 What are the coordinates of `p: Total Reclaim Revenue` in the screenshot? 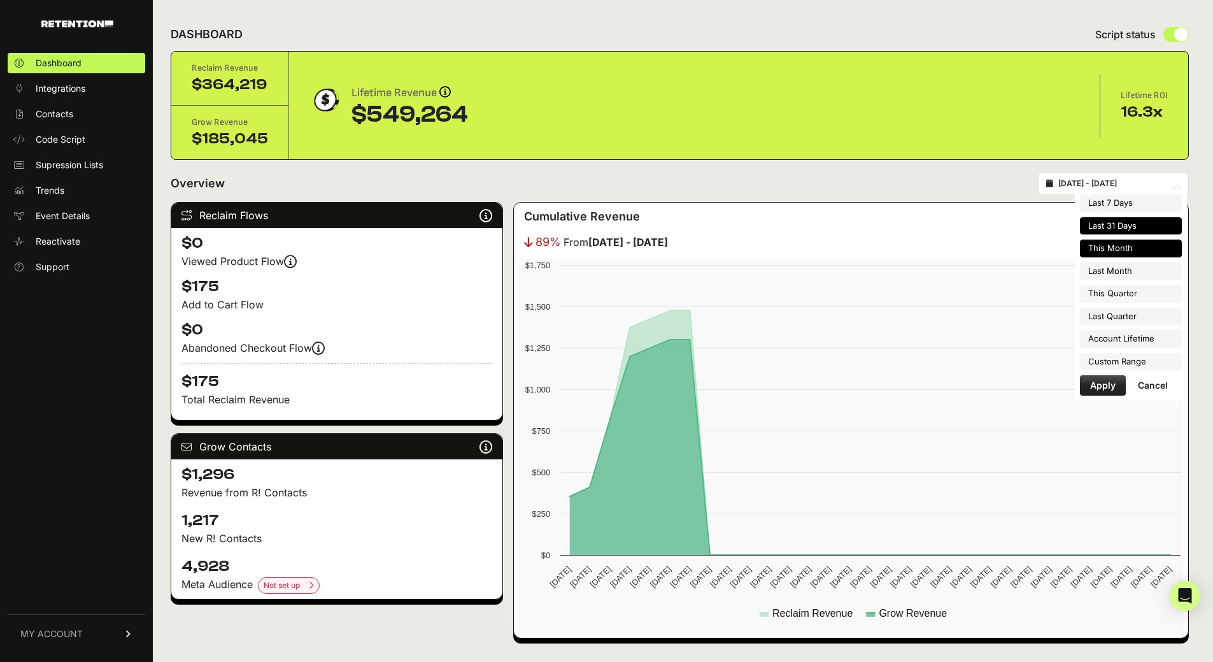 It's located at (337, 399).